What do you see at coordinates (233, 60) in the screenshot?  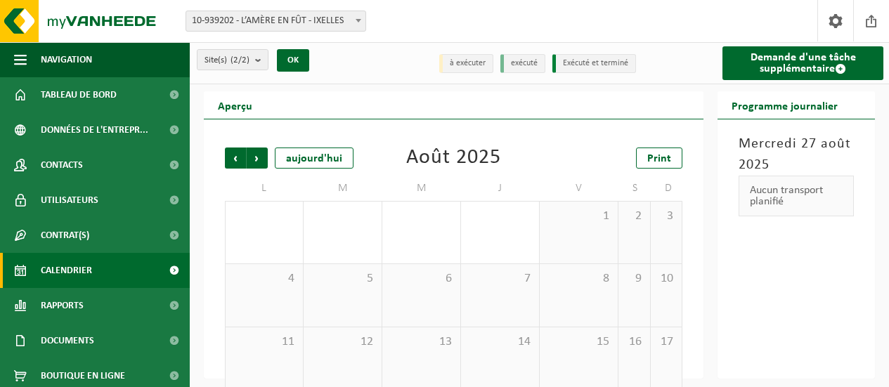 I see `button: Site(s)(2/2)` at bounding box center [233, 60].